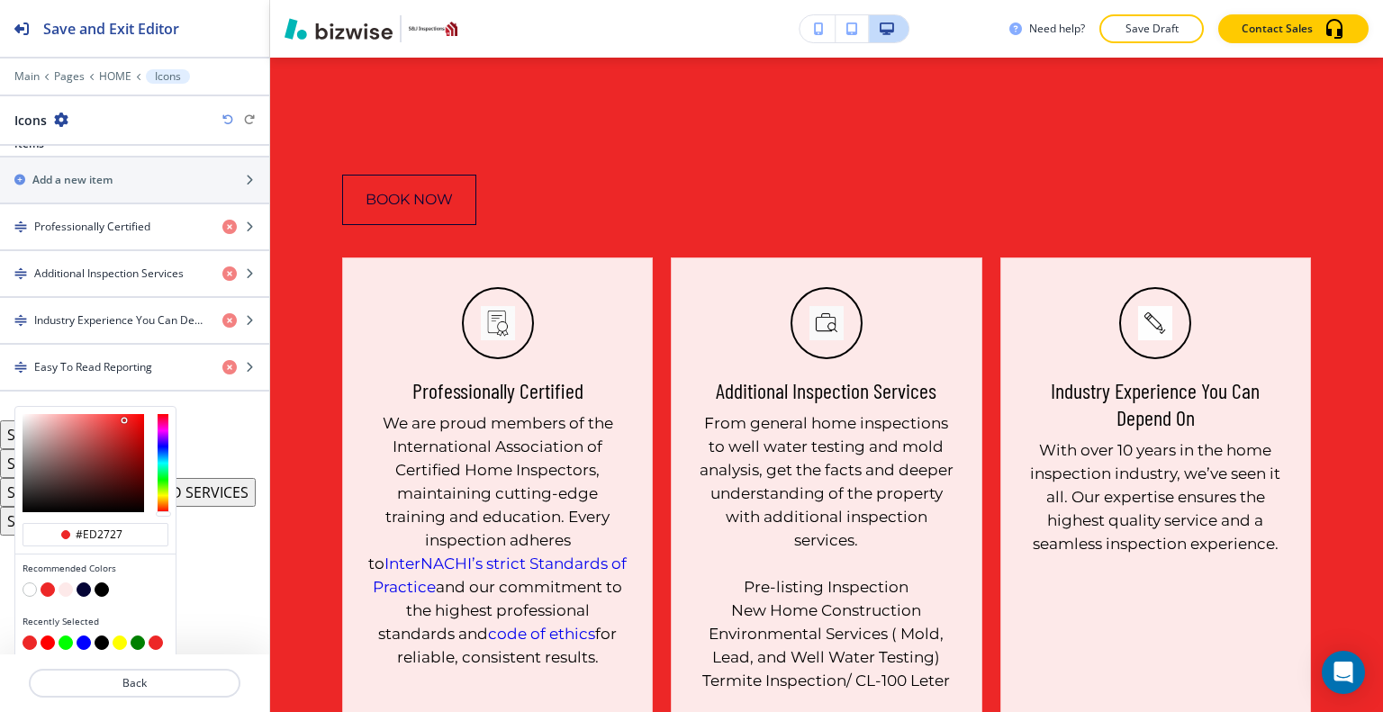 This screenshot has width=1383, height=712. I want to click on h4: Recommended Colors, so click(95, 568).